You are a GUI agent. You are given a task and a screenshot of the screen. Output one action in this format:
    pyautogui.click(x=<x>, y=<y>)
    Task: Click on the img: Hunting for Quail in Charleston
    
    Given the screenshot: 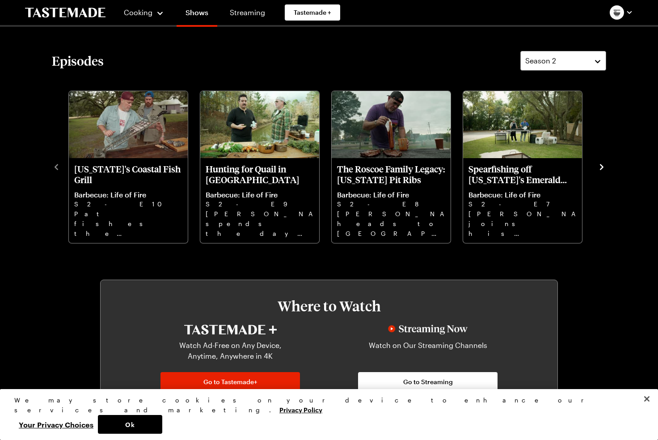 What is the action you would take?
    pyautogui.click(x=260, y=125)
    